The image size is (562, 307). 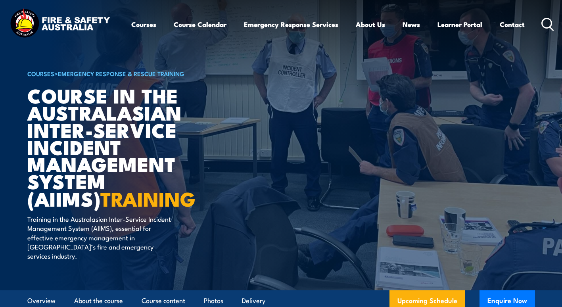 What do you see at coordinates (121, 73) in the screenshot?
I see `a: Emergency Response & Rescue Training` at bounding box center [121, 73].